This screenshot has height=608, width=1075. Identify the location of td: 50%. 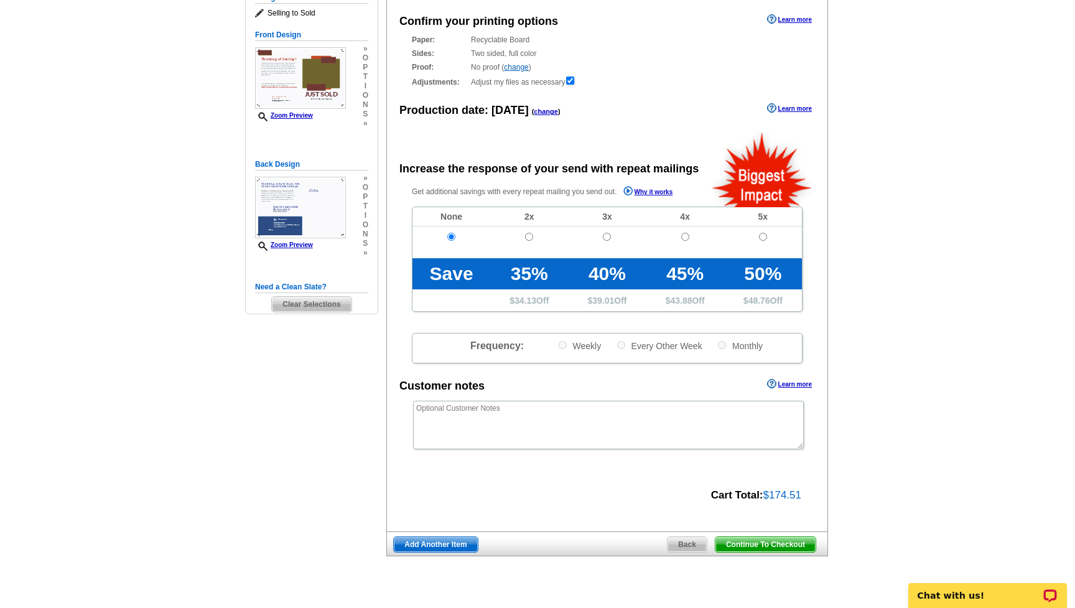
(763, 274).